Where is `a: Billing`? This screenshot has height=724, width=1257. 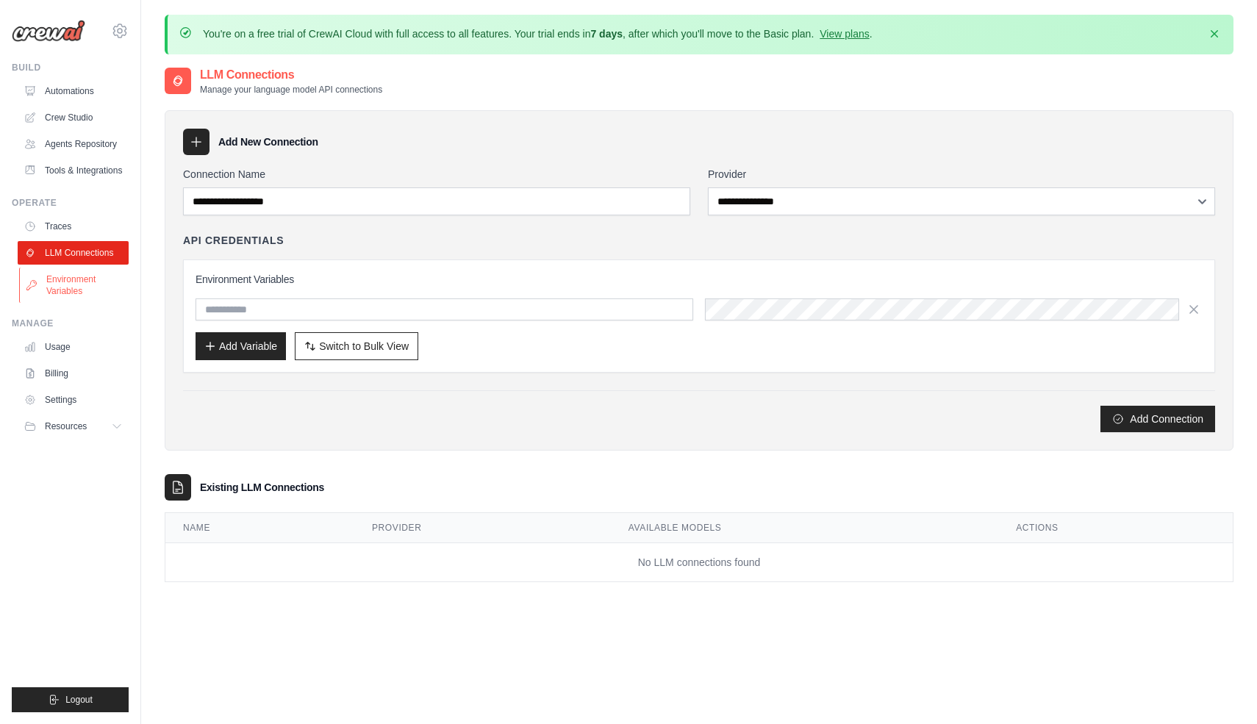
a: Billing is located at coordinates (73, 373).